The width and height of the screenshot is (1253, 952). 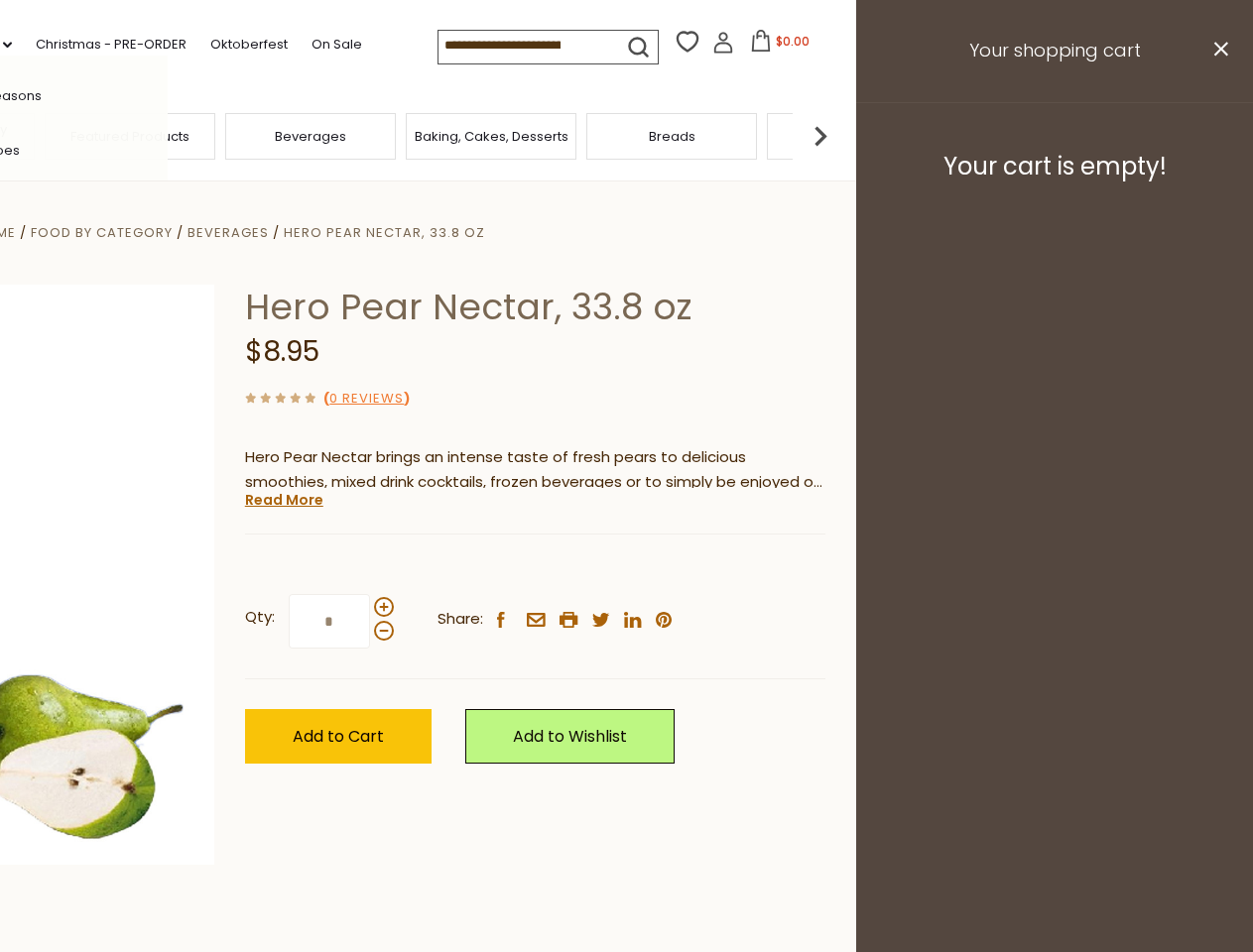 What do you see at coordinates (284, 500) in the screenshot?
I see `a: Read More` at bounding box center [284, 500].